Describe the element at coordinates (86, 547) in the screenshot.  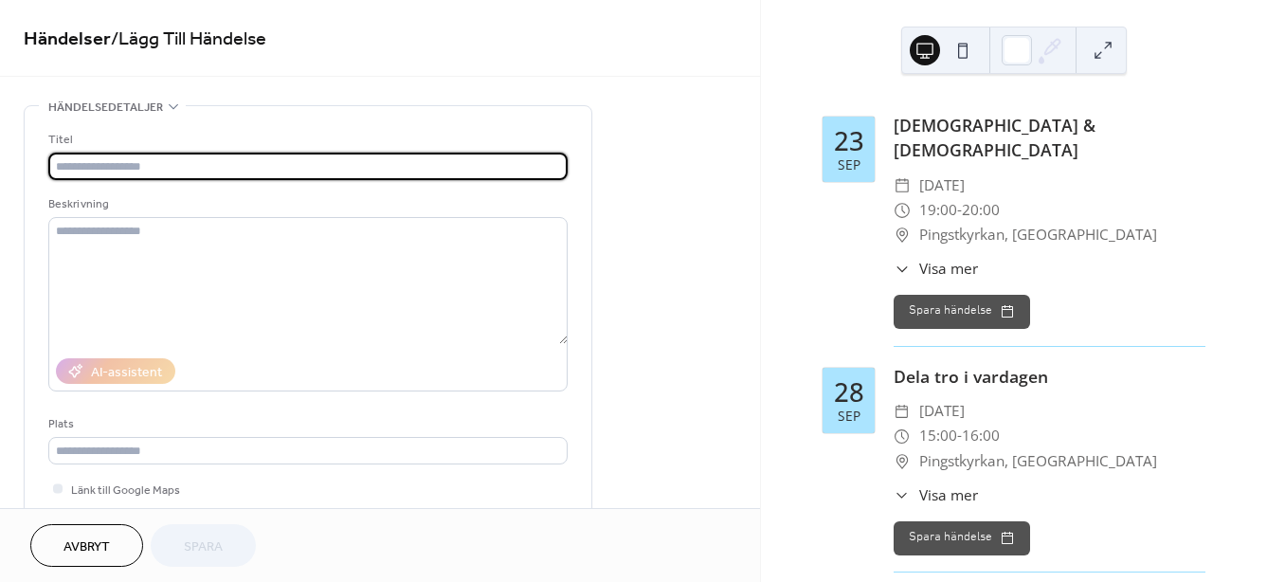
I see `span: Avbryt` at that location.